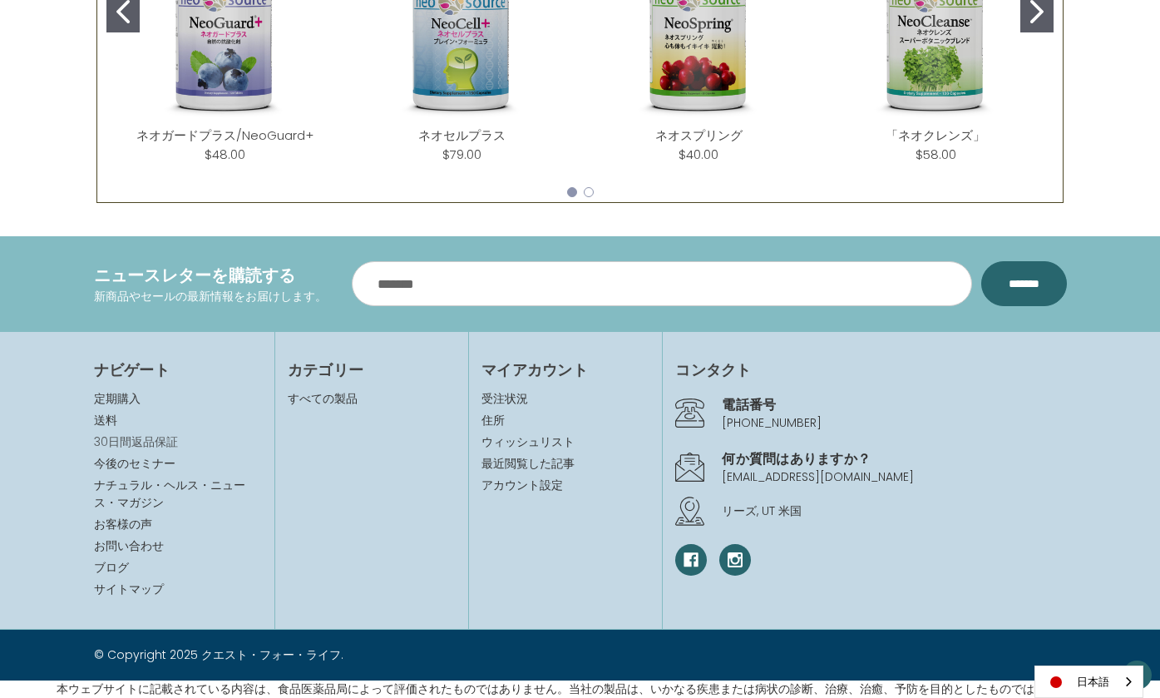  Describe the element at coordinates (1089, 681) in the screenshot. I see `div: Language` at that location.